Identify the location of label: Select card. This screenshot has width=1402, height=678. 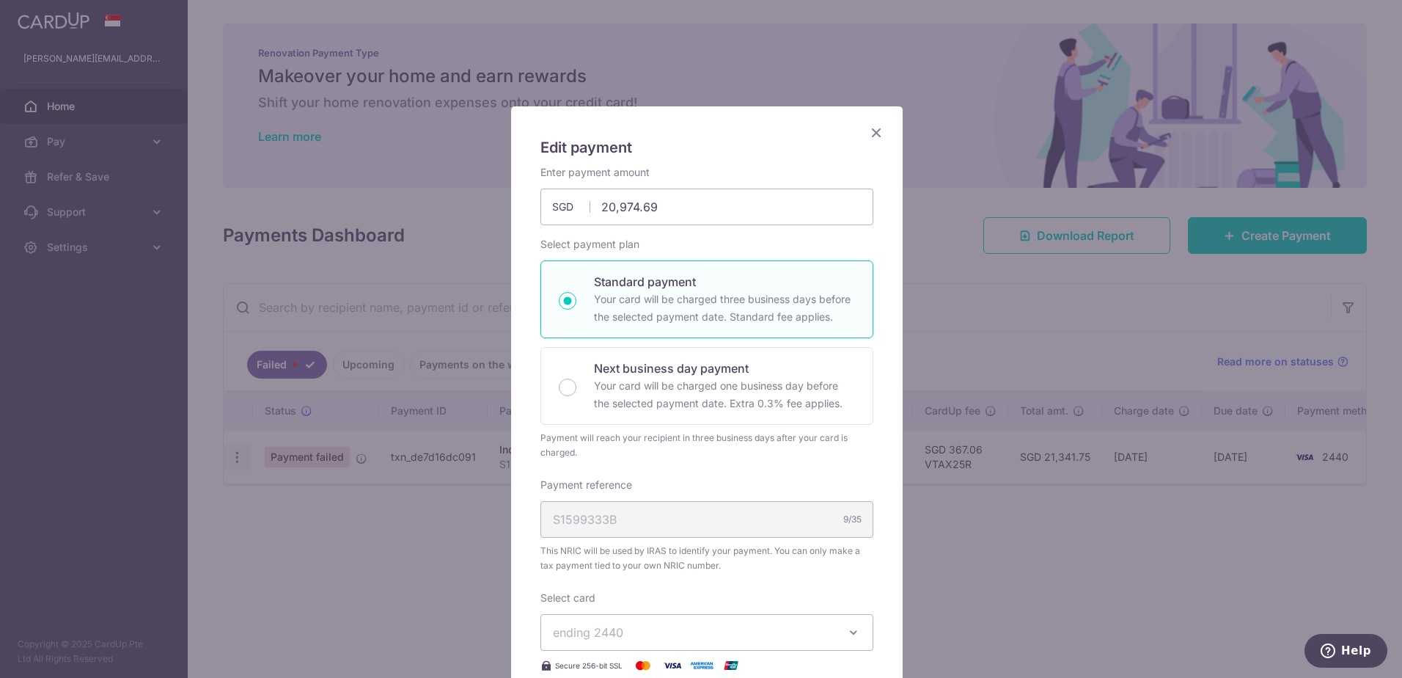
(568, 598).